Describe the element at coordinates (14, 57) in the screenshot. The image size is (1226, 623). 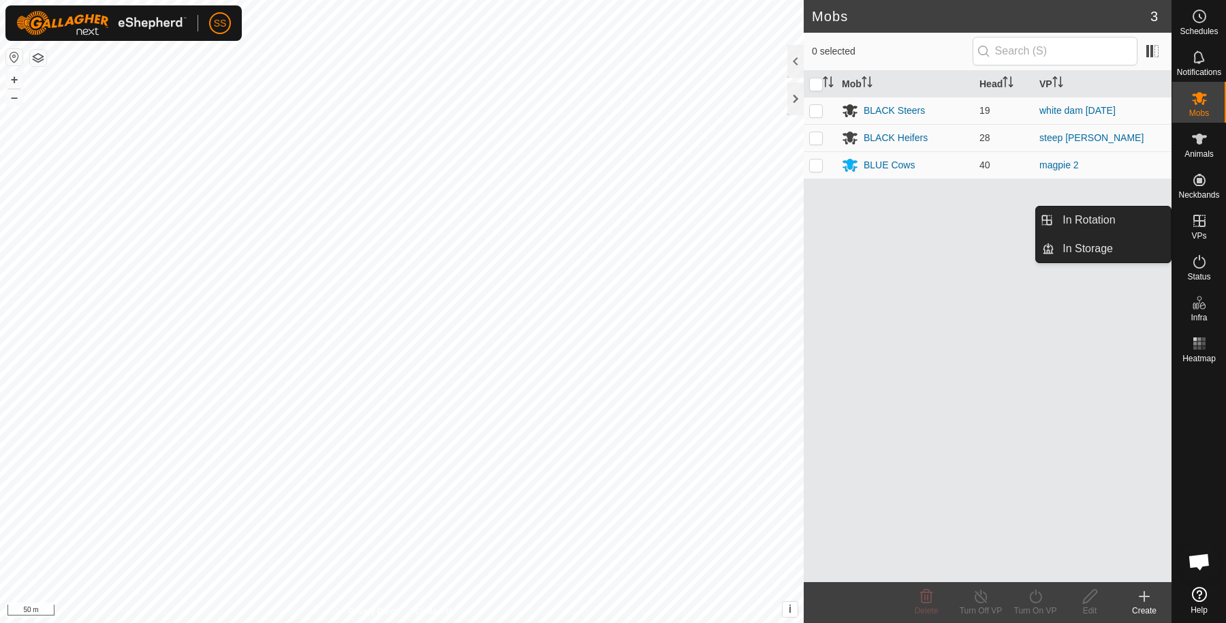
I see `button: Reset Map` at that location.